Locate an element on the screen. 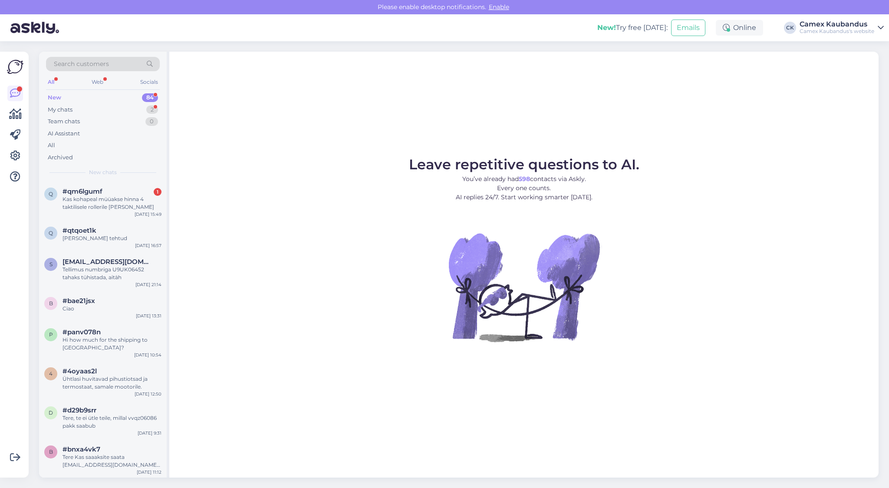 Image resolution: width=889 pixels, height=488 pixels. div: 0 is located at coordinates (152, 122).